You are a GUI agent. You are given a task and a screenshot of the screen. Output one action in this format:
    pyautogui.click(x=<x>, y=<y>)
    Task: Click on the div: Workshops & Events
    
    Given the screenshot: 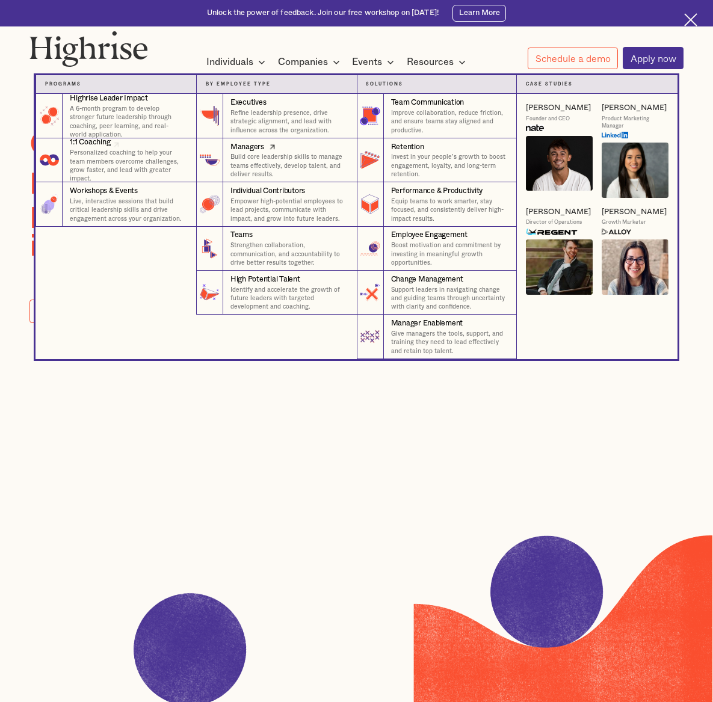 What is the action you would take?
    pyautogui.click(x=104, y=191)
    